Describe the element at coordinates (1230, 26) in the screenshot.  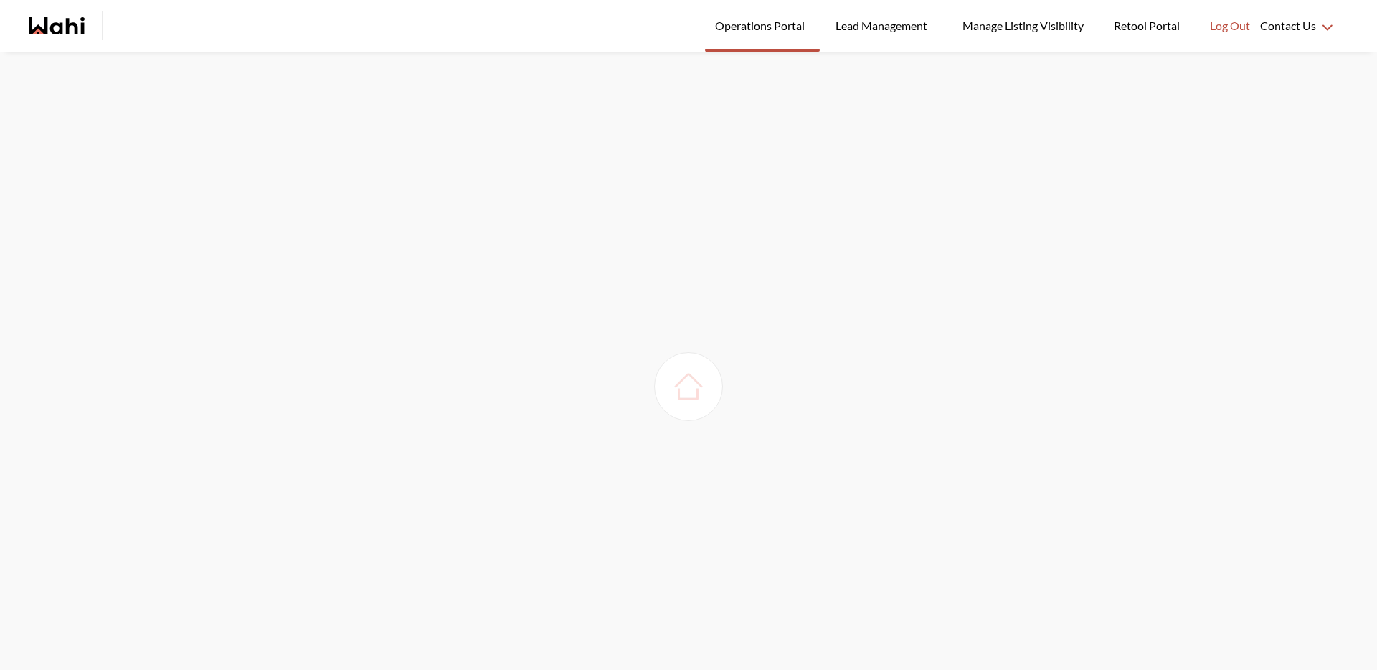
I see `span: Log Out` at that location.